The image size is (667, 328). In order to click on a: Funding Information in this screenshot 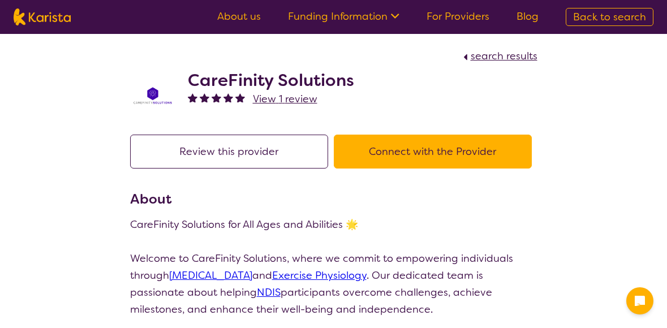, I will do `click(343, 16)`.